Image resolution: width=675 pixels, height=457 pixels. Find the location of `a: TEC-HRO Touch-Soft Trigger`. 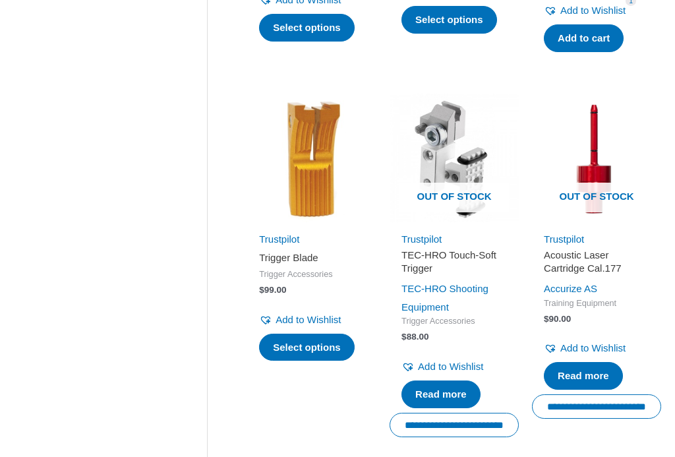

a: TEC-HRO Touch-Soft Trigger is located at coordinates (454, 264).